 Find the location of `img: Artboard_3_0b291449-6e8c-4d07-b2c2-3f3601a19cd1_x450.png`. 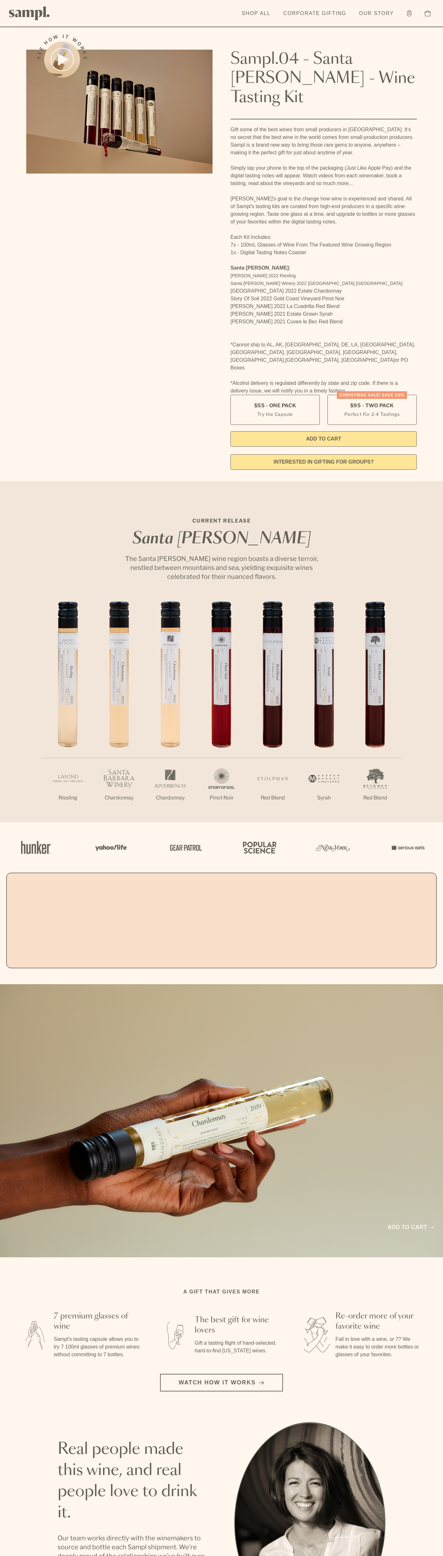

img: Artboard_3_0b291449-6e8c-4d07-b2c2-3f3601a19cd1_x450.png is located at coordinates (333, 848).